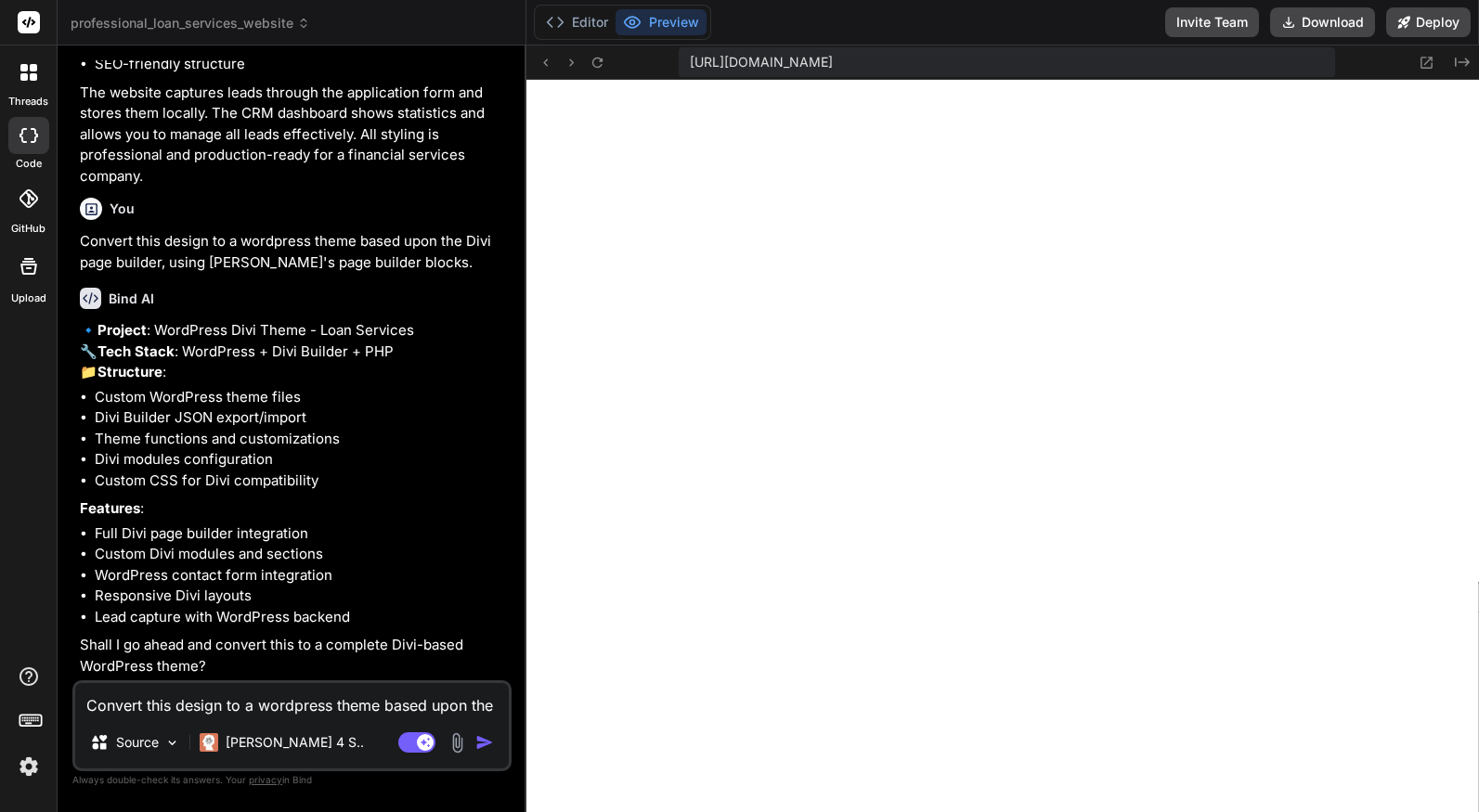 This screenshot has width=1479, height=812. Describe the element at coordinates (29, 767) in the screenshot. I see `img: settings` at that location.